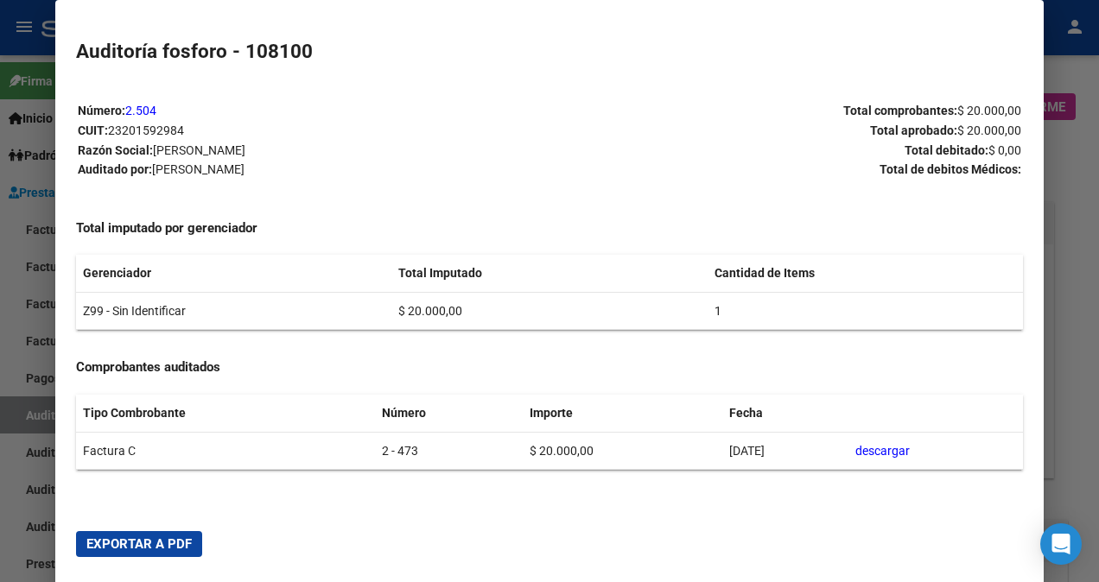 This screenshot has height=582, width=1099. Describe the element at coordinates (313, 111) in the screenshot. I see `p: Número:` at that location.